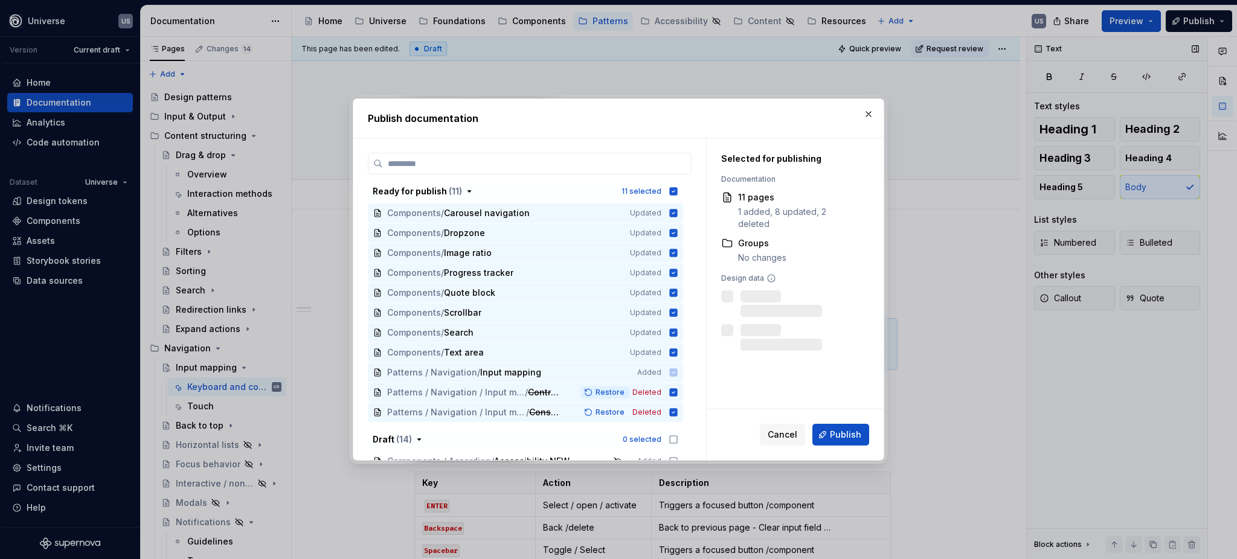 This screenshot has height=559, width=1237. Describe the element at coordinates (525, 191) in the screenshot. I see `button: Ready for publish (11)11 selected` at that location.